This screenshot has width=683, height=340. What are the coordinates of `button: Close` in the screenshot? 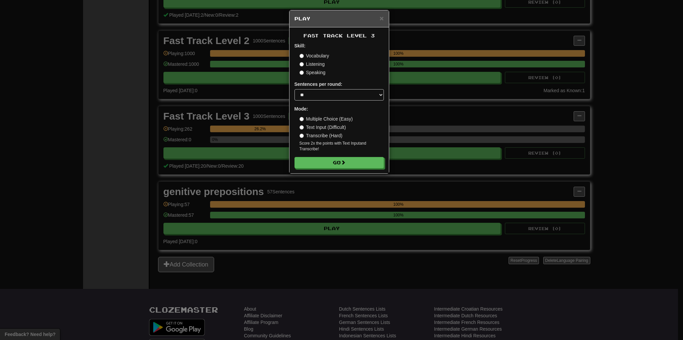 It's located at (382, 18).